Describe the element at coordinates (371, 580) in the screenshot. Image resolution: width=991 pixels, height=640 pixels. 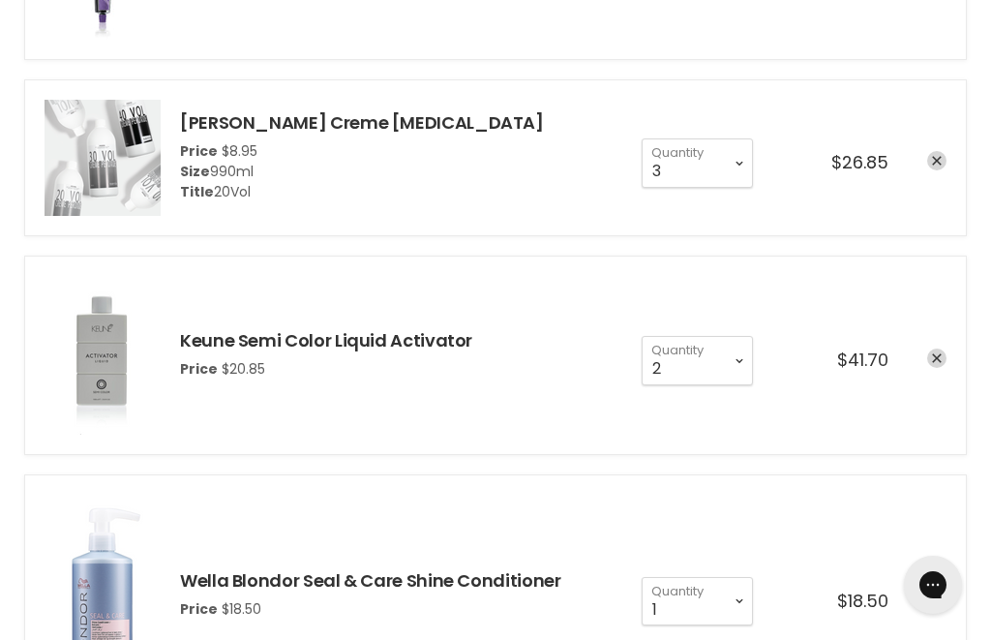
I see `a: Wella Blondor Seal & Care Shine Conditioner` at that location.